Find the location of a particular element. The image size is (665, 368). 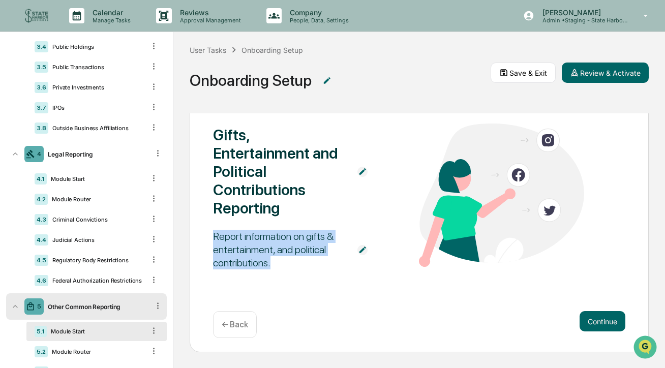

button: Review & Activate is located at coordinates (605, 73).